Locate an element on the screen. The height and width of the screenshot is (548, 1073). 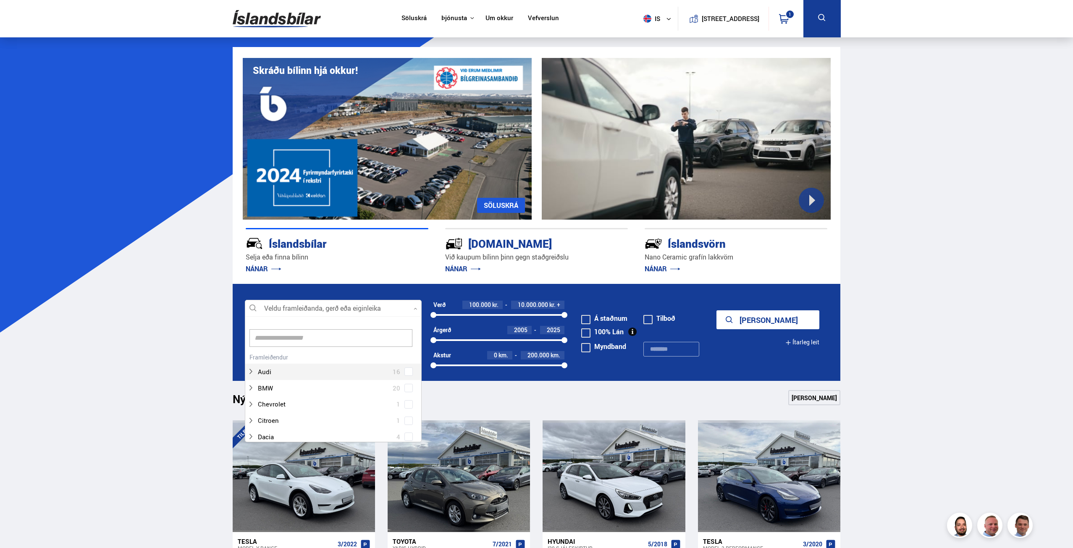
label: Myndband is located at coordinates (604, 347).